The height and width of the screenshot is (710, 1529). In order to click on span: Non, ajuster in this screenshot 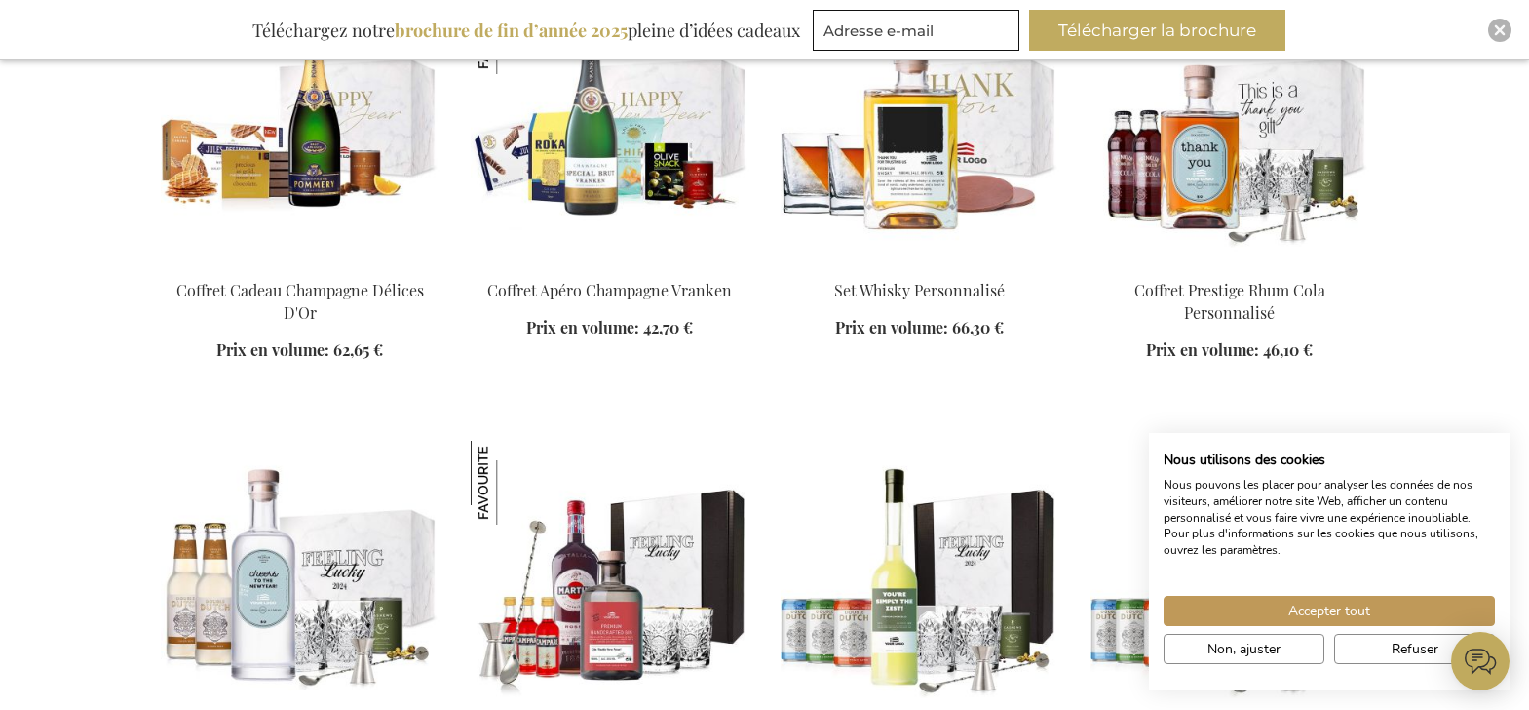, I will do `click(1244, 648)`.